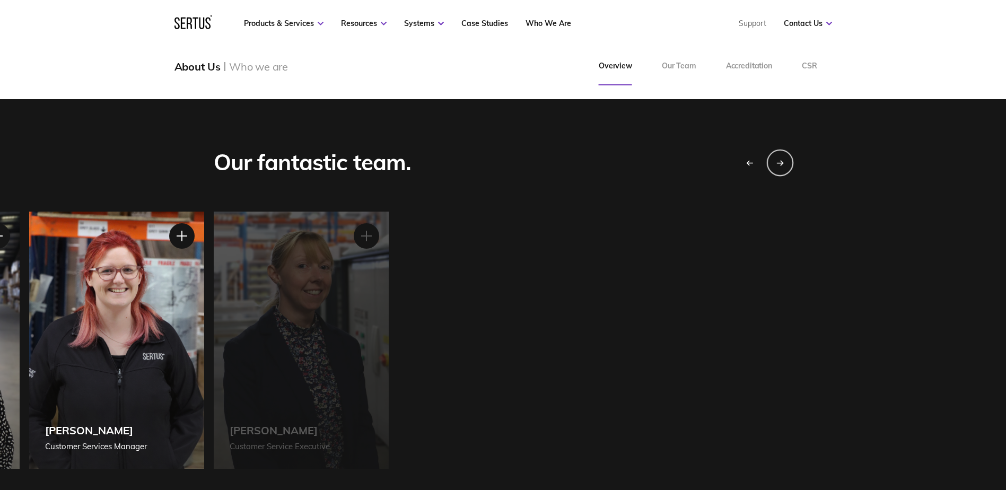 The image size is (1006, 490). Describe the element at coordinates (364, 23) in the screenshot. I see `a: Resources` at that location.